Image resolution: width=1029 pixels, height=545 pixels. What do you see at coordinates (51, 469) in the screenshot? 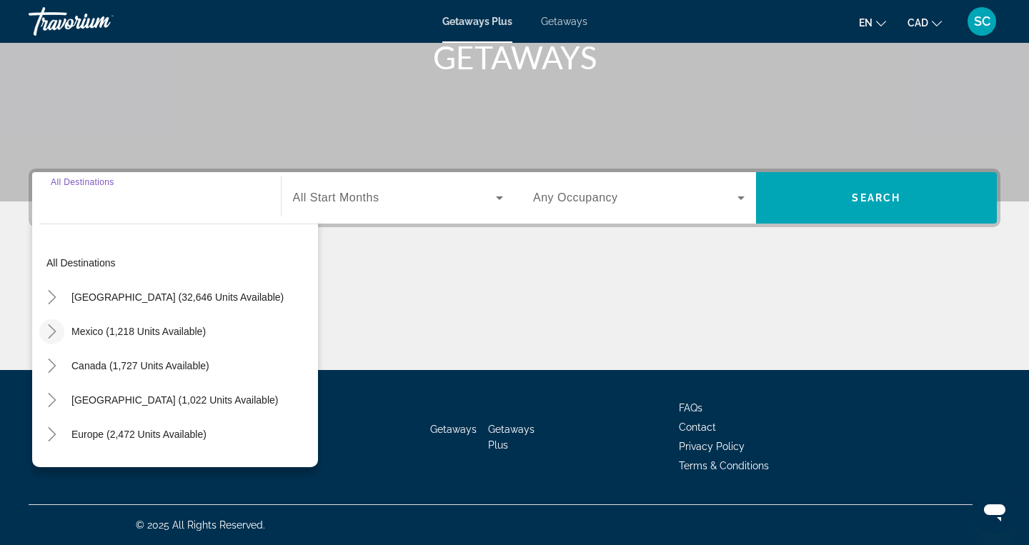
I see `button: Toggle Australia (210 units available)` at bounding box center [51, 469].